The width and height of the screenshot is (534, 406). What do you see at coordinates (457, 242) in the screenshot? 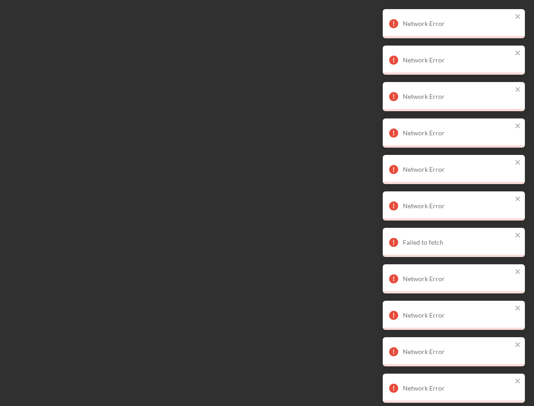
I see `div: Failed to fetch` at bounding box center [457, 242].